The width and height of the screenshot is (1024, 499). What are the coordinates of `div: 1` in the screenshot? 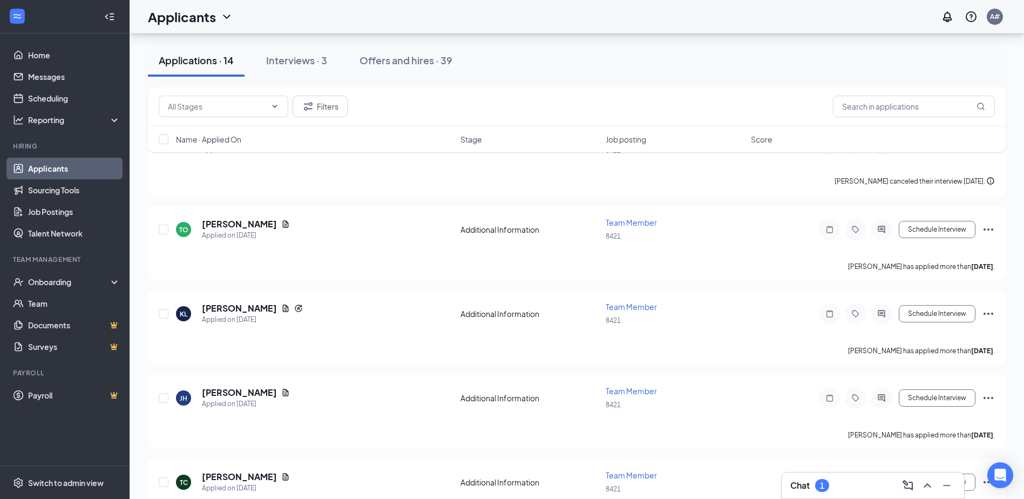 It's located at (822, 485).